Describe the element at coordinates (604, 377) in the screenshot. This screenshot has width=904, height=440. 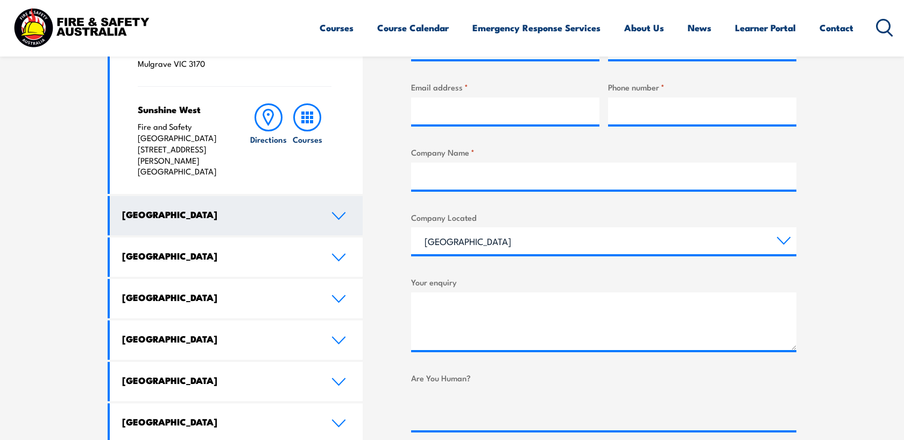
I see `label: Are You Human?` at that location.